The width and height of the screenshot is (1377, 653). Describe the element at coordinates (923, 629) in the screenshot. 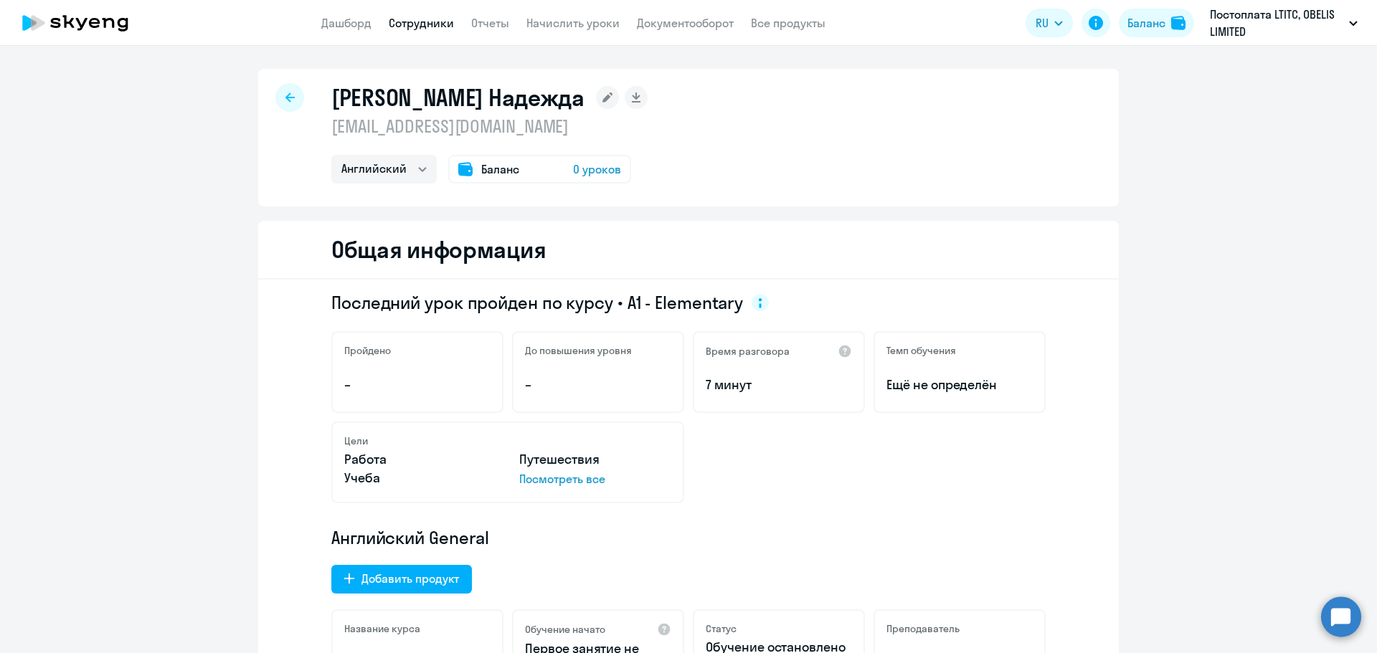

I see `h5: Преподаватель` at that location.